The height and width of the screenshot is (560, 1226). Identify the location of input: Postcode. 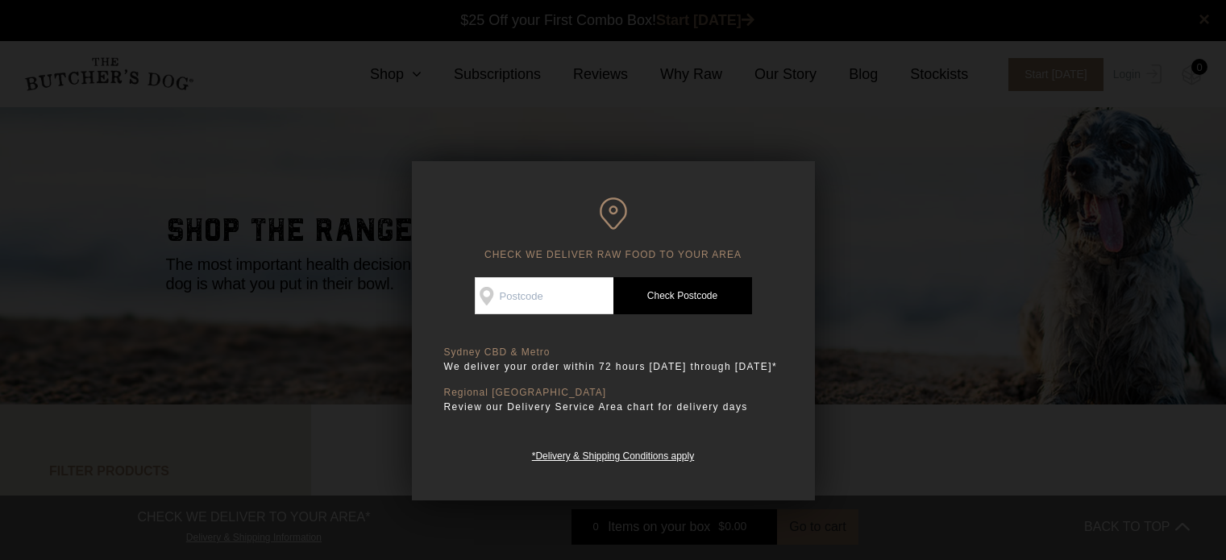
(544, 296).